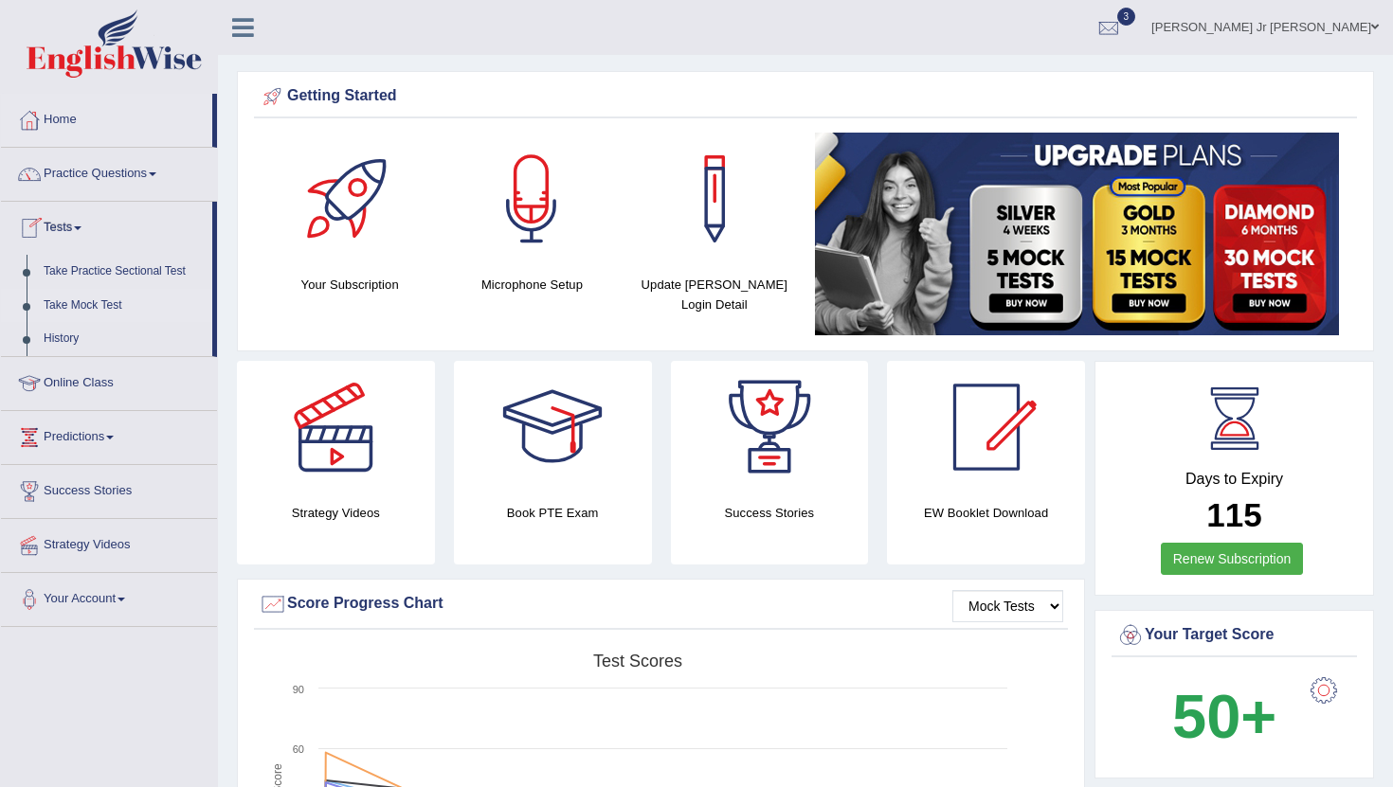 The image size is (1393, 787). What do you see at coordinates (123, 339) in the screenshot?
I see `a: History` at bounding box center [123, 339].